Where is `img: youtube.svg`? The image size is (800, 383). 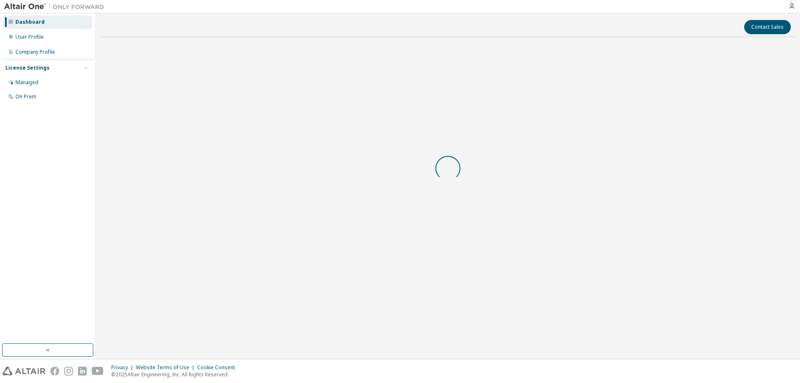 img: youtube.svg is located at coordinates (98, 371).